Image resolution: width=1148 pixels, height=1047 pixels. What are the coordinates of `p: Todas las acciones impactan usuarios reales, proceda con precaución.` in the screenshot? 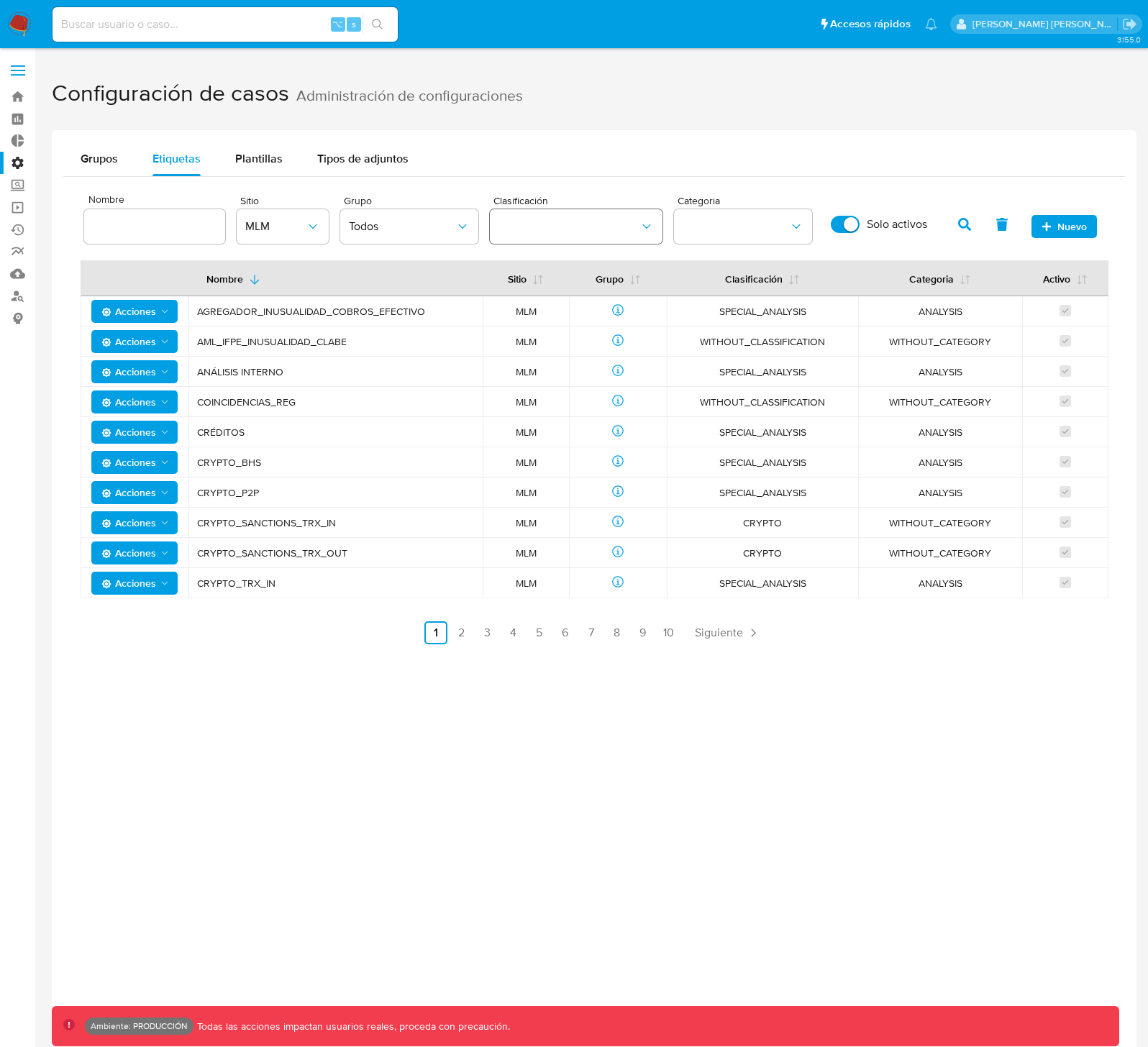 It's located at (352, 1026).